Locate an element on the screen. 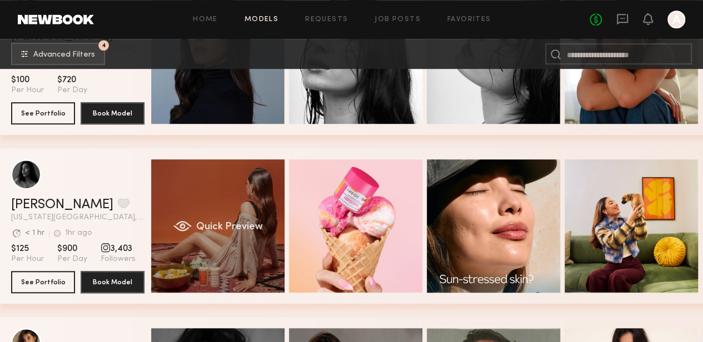 The height and width of the screenshot is (342, 703). a: Favorites is located at coordinates (469, 19).